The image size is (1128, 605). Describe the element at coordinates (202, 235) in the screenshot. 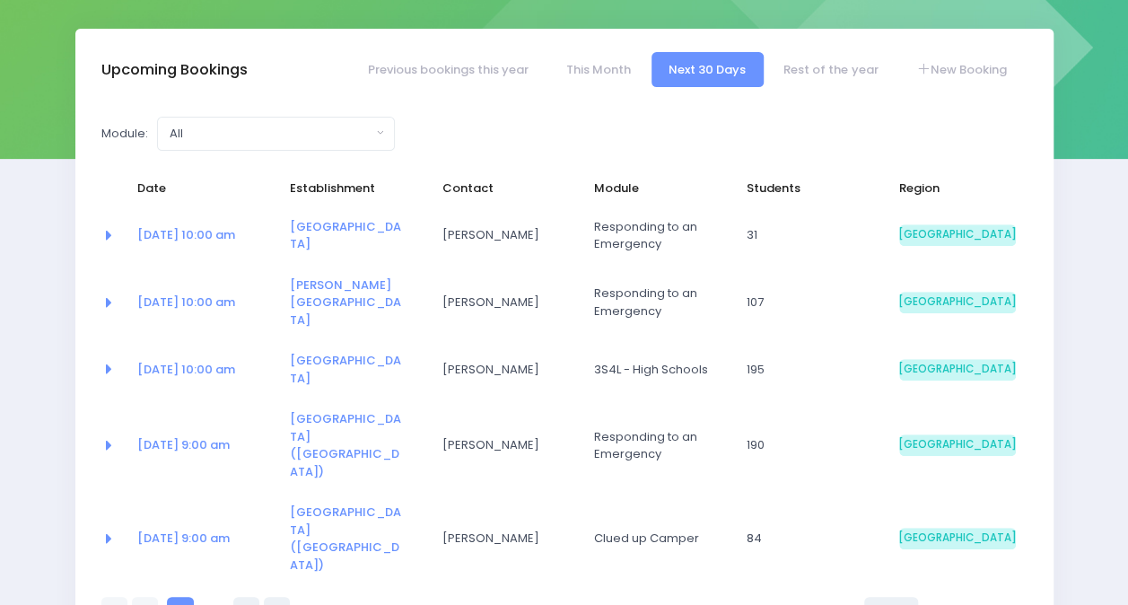

I see `td: <a href="https://app.stjis.org.nz/bookings/524061" class="font-weight-bold">21 Oct at 10:00 am</a>` at that location.